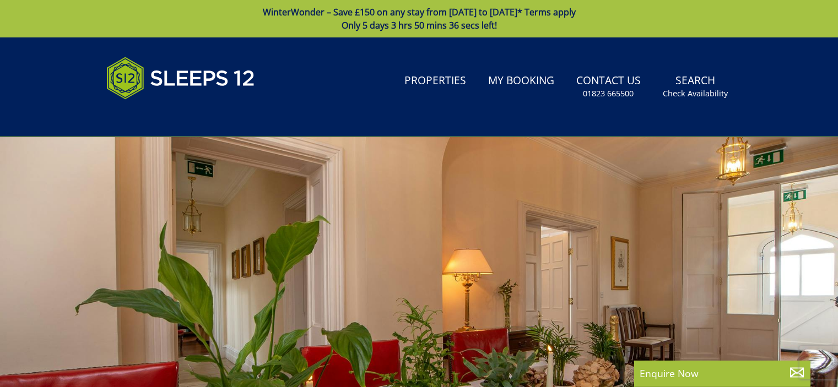 The height and width of the screenshot is (387, 838). Describe the element at coordinates (419, 25) in the screenshot. I see `span: Only 5 days 3 hrs 50 mins 36 secs left!` at that location.